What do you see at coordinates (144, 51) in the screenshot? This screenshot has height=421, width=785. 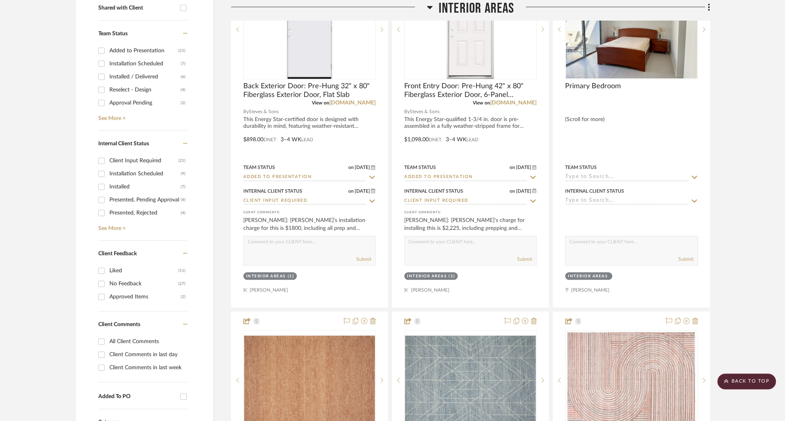 I see `div: Added to Presentation` at bounding box center [144, 51].